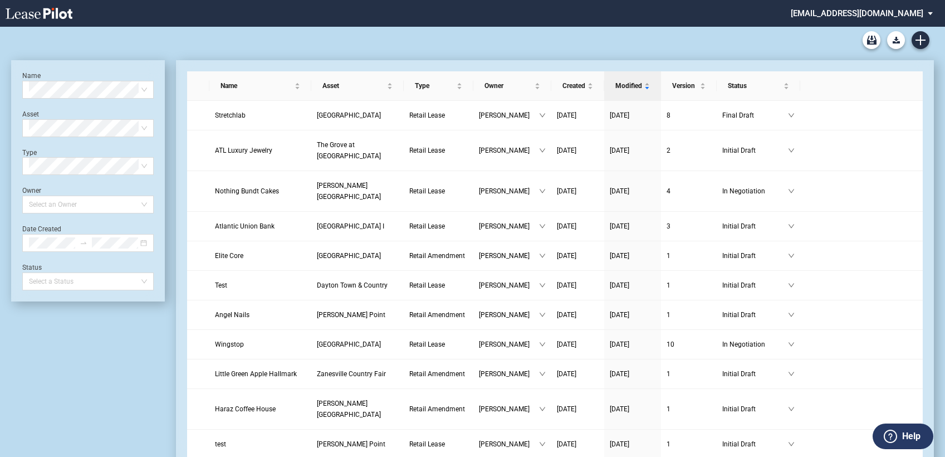  I want to click on a: Dayton Town & Country, so click(357, 285).